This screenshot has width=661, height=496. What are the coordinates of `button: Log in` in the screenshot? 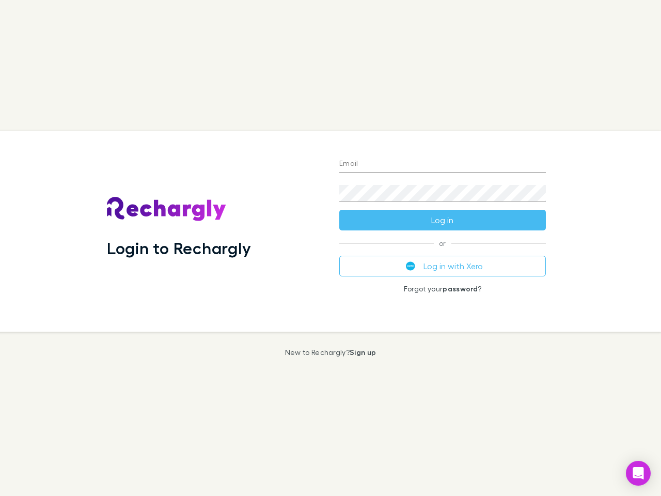 It's located at (443, 220).